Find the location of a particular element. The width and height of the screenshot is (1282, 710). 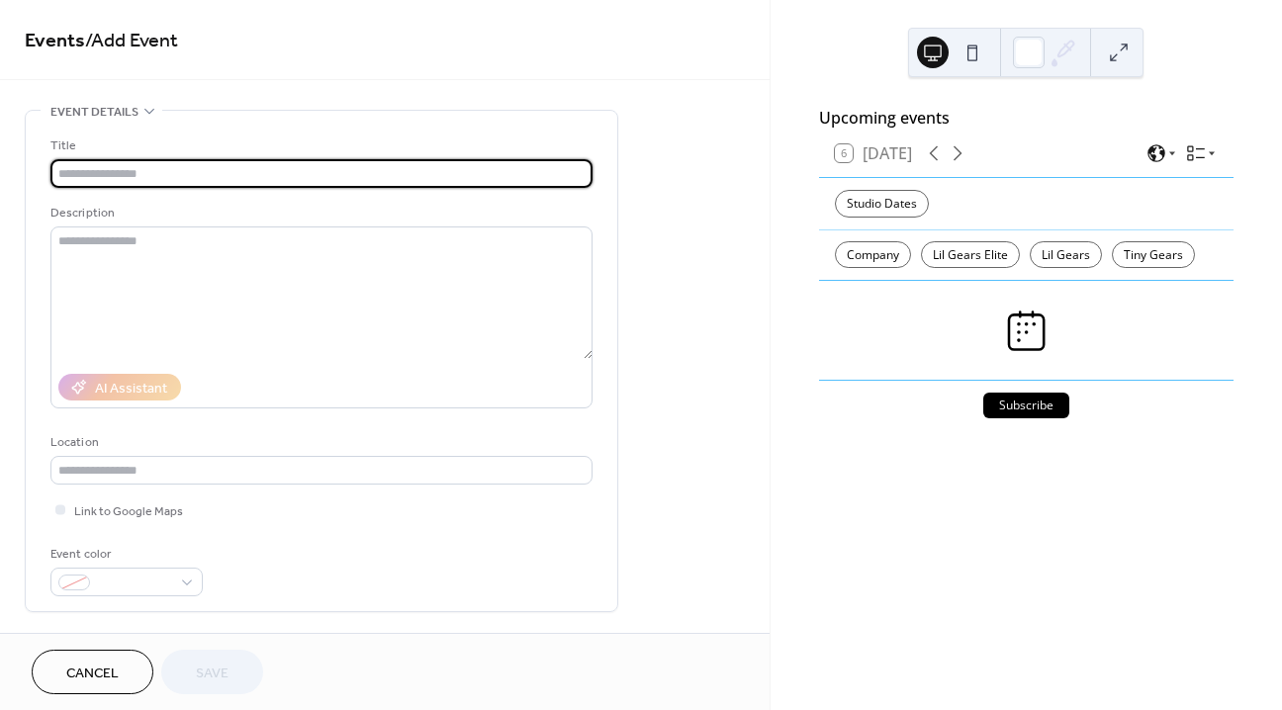

div: Tiny Gears is located at coordinates (1154, 255).